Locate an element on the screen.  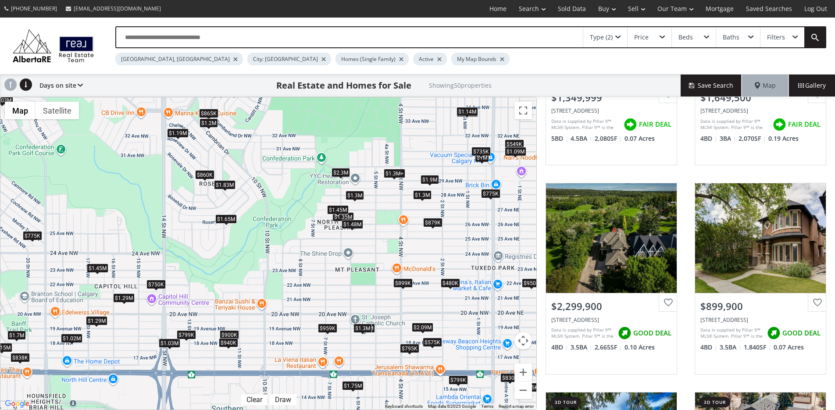
button: Toggle fullscreen view is located at coordinates (523, 110).